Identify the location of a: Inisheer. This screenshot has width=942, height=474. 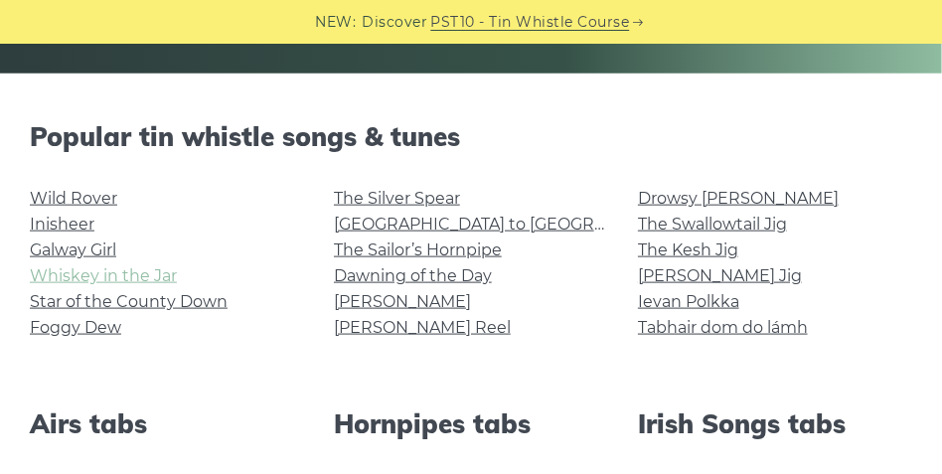
(62, 224).